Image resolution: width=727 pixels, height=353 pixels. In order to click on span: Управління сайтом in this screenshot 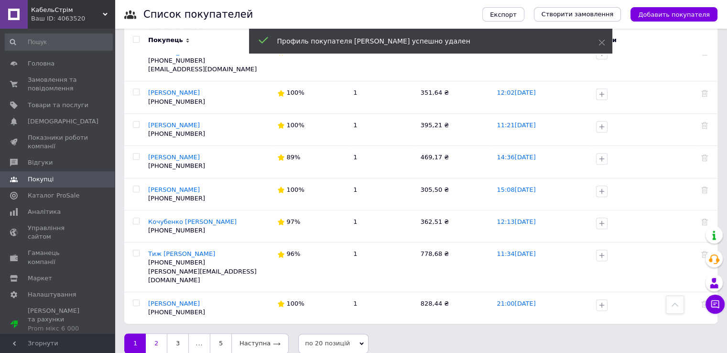, I will do `click(58, 232)`.